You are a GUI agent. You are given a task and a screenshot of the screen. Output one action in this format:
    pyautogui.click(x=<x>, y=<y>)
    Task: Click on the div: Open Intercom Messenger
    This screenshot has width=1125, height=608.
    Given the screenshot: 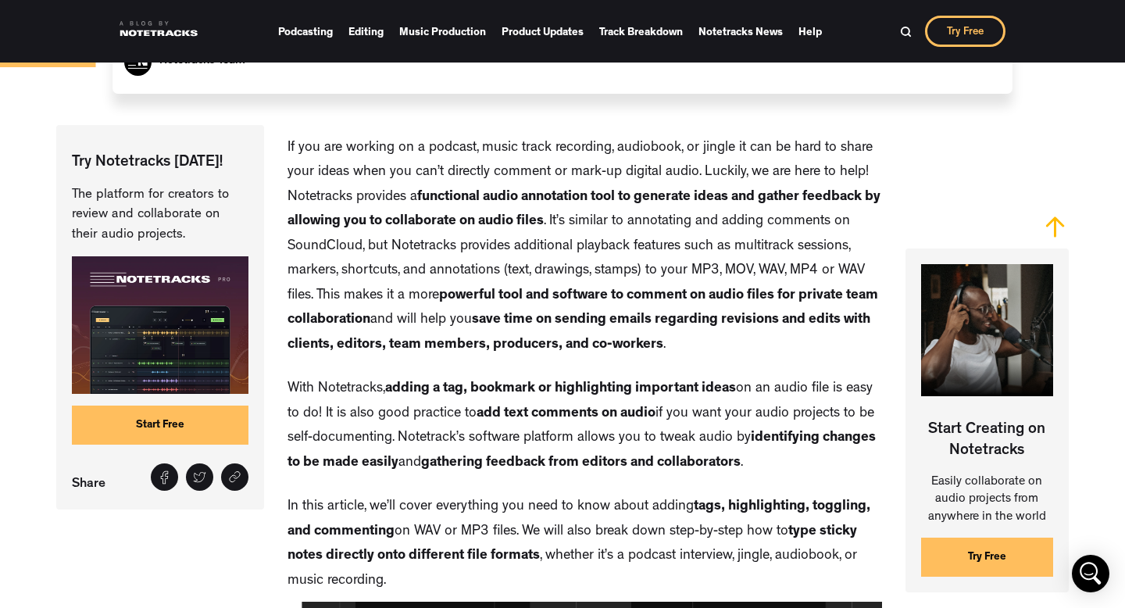 What is the action you would take?
    pyautogui.click(x=1091, y=574)
    